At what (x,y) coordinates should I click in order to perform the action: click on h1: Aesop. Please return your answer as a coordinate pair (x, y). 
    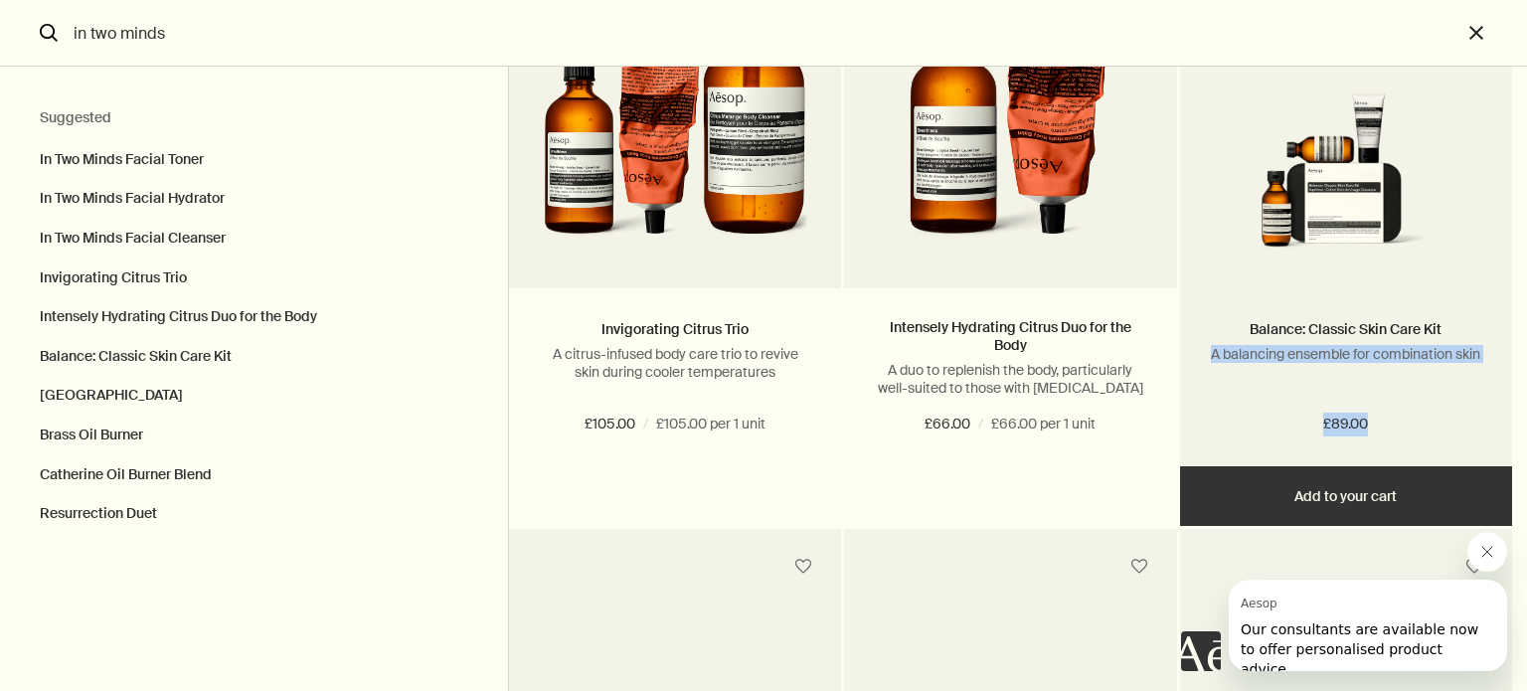
    Looking at the image, I should click on (139, 24).